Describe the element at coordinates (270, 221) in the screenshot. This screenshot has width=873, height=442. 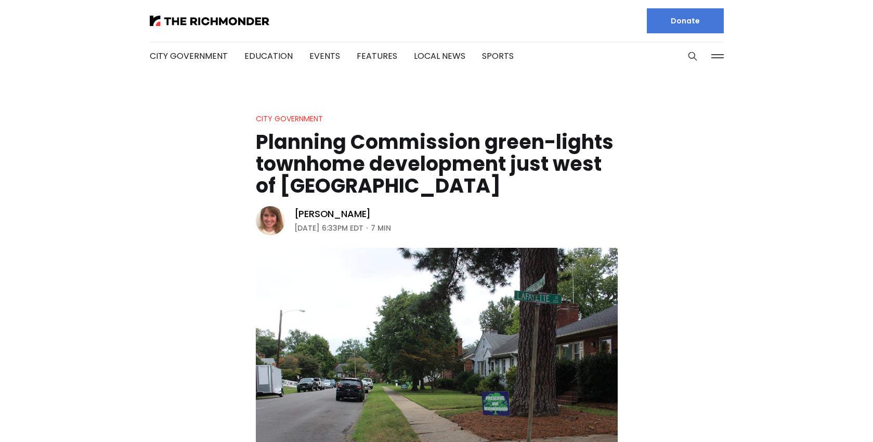
I see `img: Sarah Vogelsong` at that location.